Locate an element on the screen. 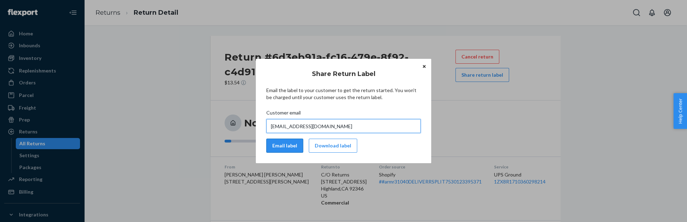 Image resolution: width=687 pixels, height=222 pixels. input: Customer email is located at coordinates (343, 126).